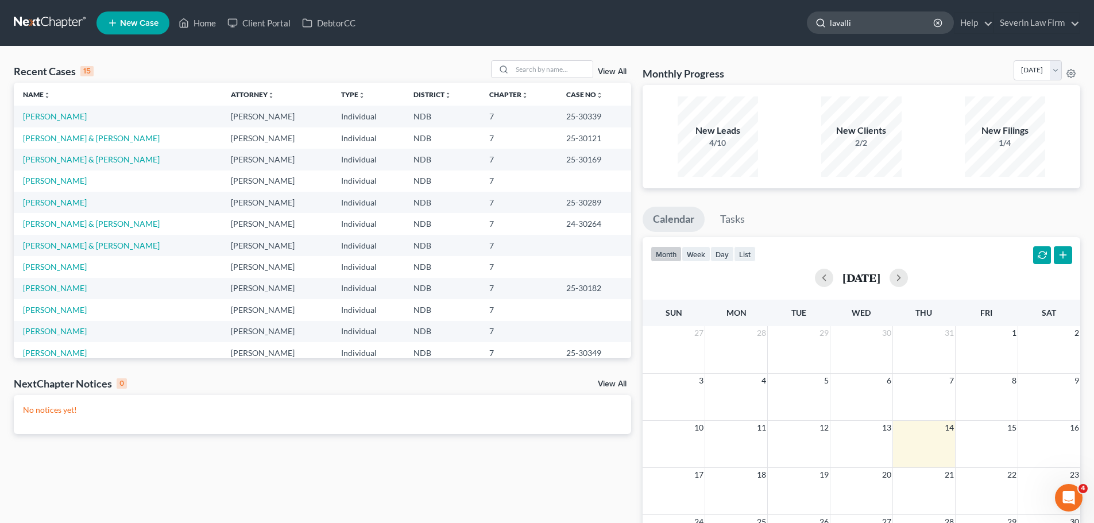 Image resolution: width=1094 pixels, height=523 pixels. Describe the element at coordinates (674, 312) in the screenshot. I see `span: Sun` at that location.